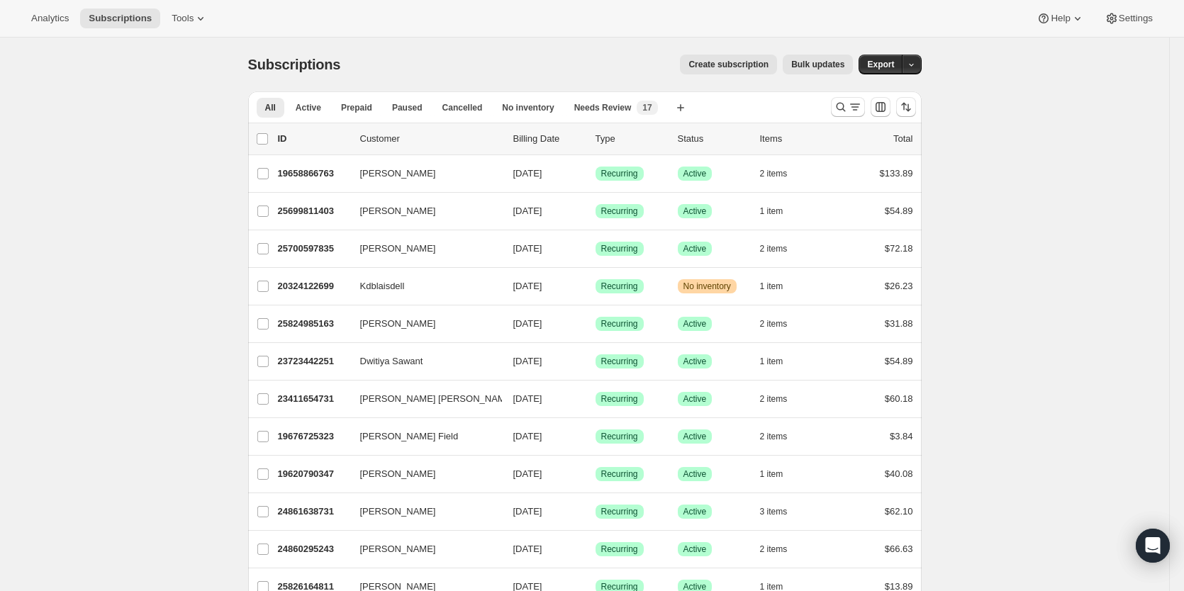  I want to click on span: $60.18, so click(899, 398).